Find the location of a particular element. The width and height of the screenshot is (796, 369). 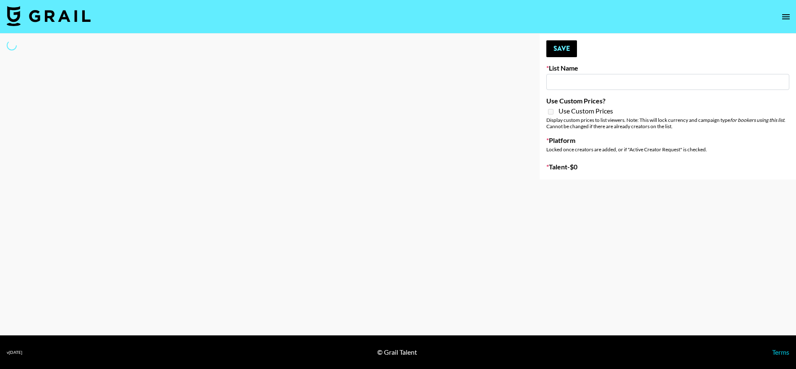

label: Use Custom Prices? is located at coordinates (668, 101).